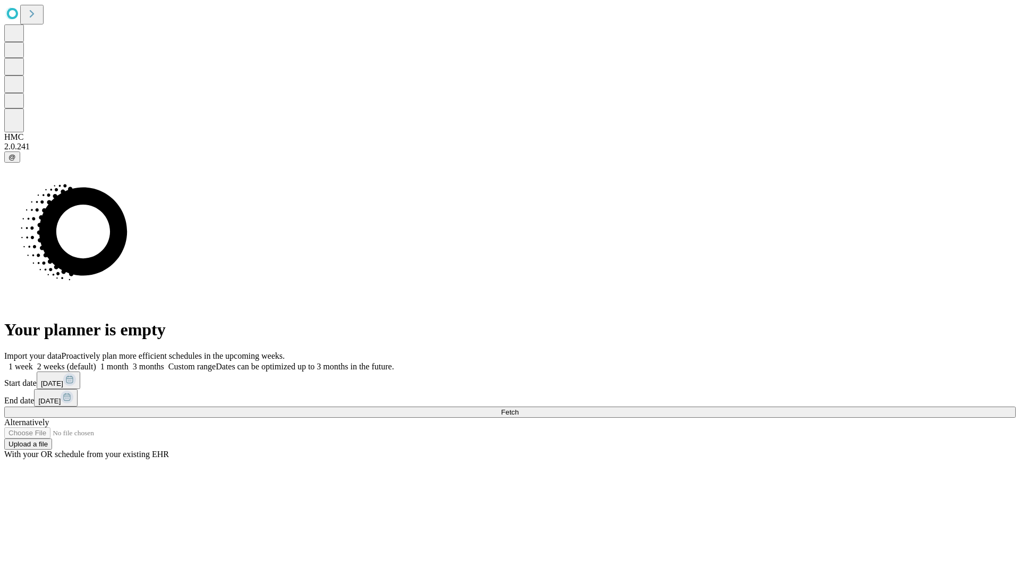 Image resolution: width=1020 pixels, height=574 pixels. What do you see at coordinates (510, 329) in the screenshot?
I see `h1: Your planner is empty` at bounding box center [510, 329].